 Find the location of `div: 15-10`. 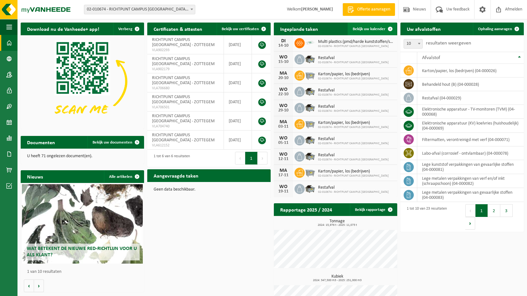

div: 15-10 is located at coordinates (283, 62).